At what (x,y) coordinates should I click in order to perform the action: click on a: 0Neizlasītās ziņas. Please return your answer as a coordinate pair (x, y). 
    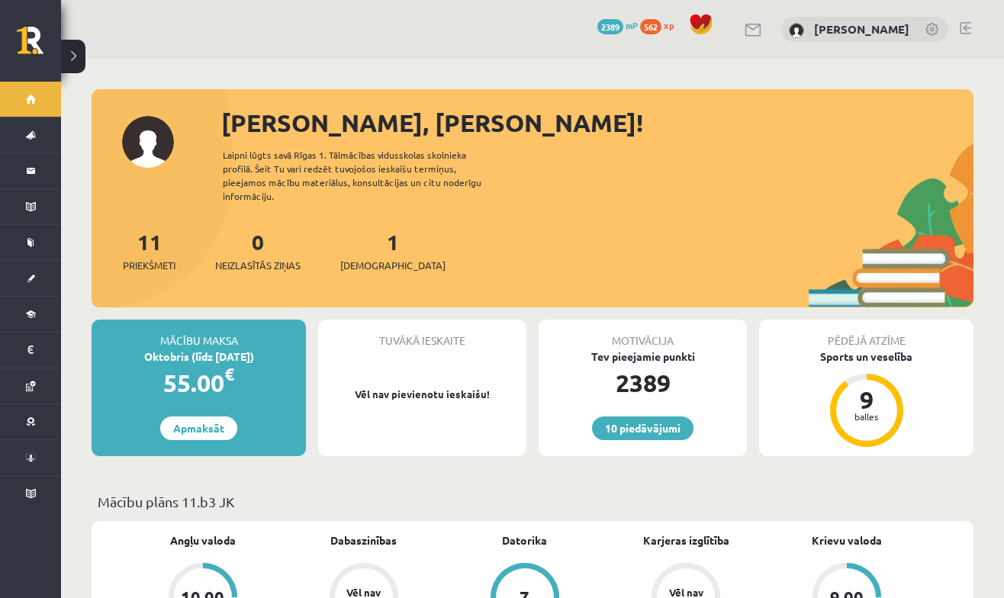
    Looking at the image, I should click on (258, 250).